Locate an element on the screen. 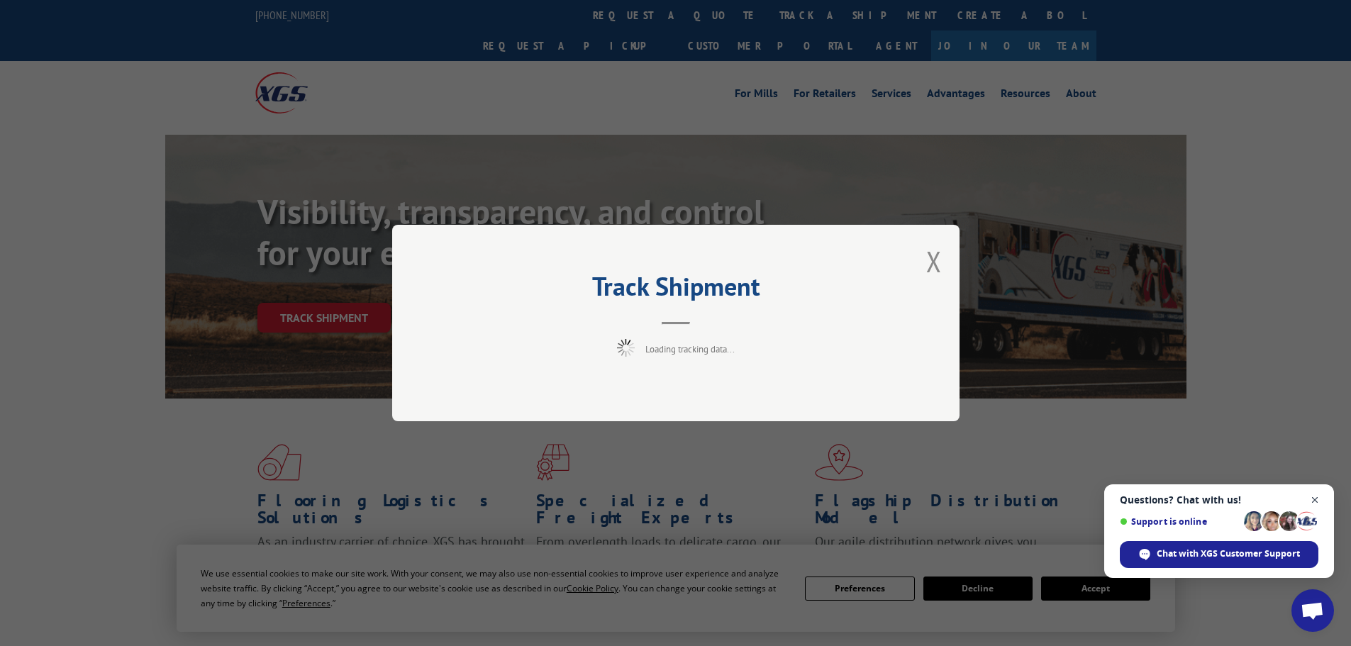 This screenshot has height=646, width=1351. span: Questions? Chat with us! is located at coordinates (1219, 500).